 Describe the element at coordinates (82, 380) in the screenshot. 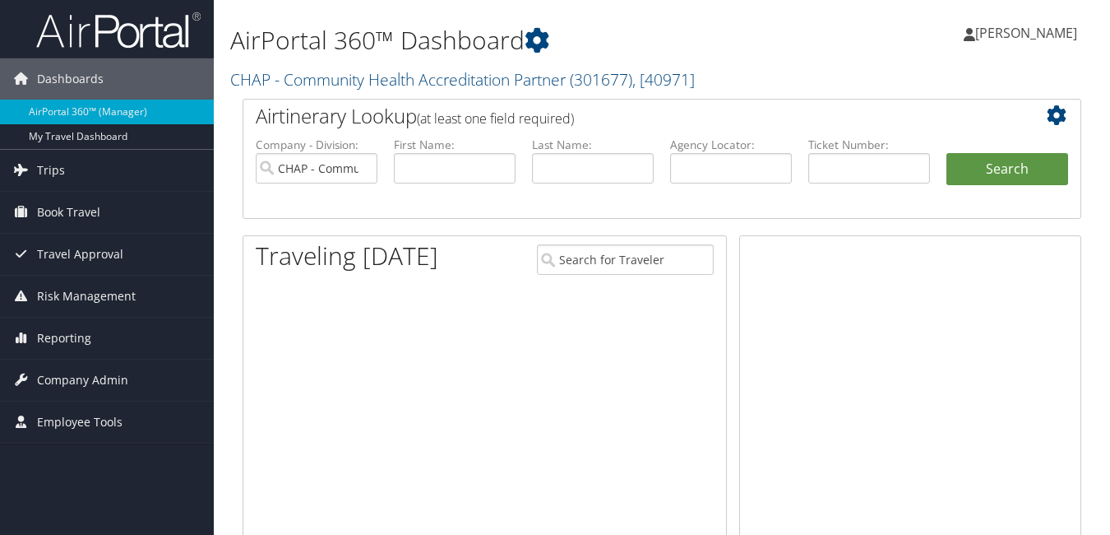

I see `span: Company Admin` at that location.